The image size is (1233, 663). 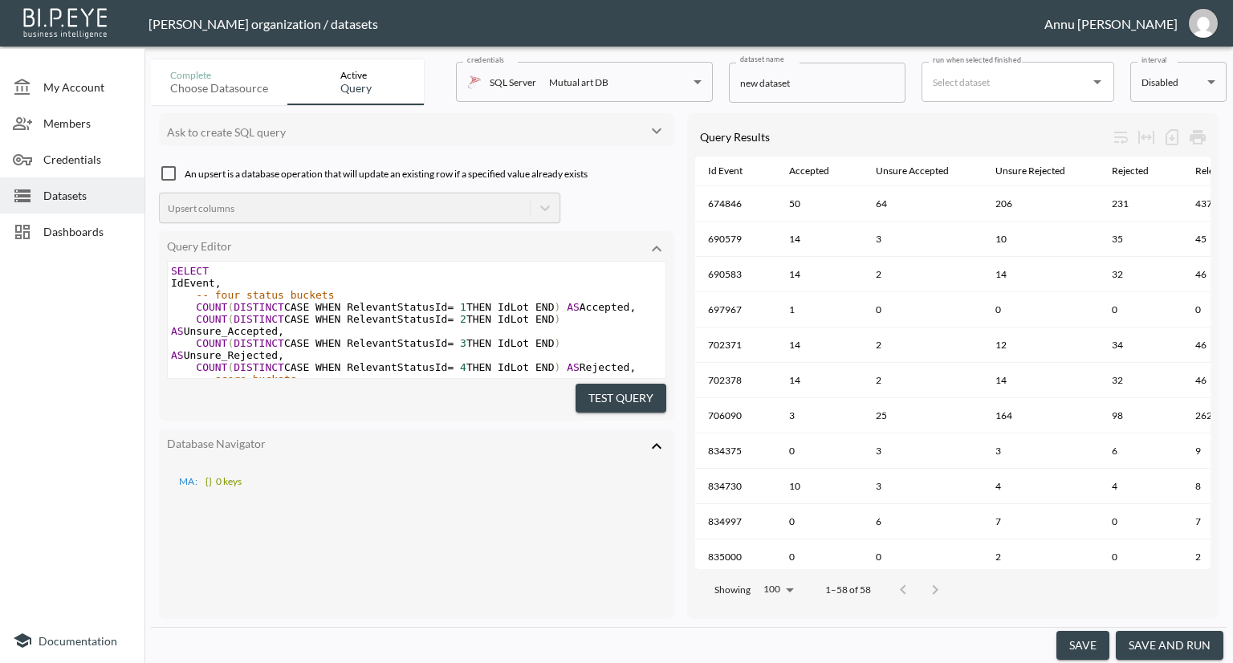 What do you see at coordinates (1041, 522) in the screenshot?
I see `th: 7` at bounding box center [1041, 522].